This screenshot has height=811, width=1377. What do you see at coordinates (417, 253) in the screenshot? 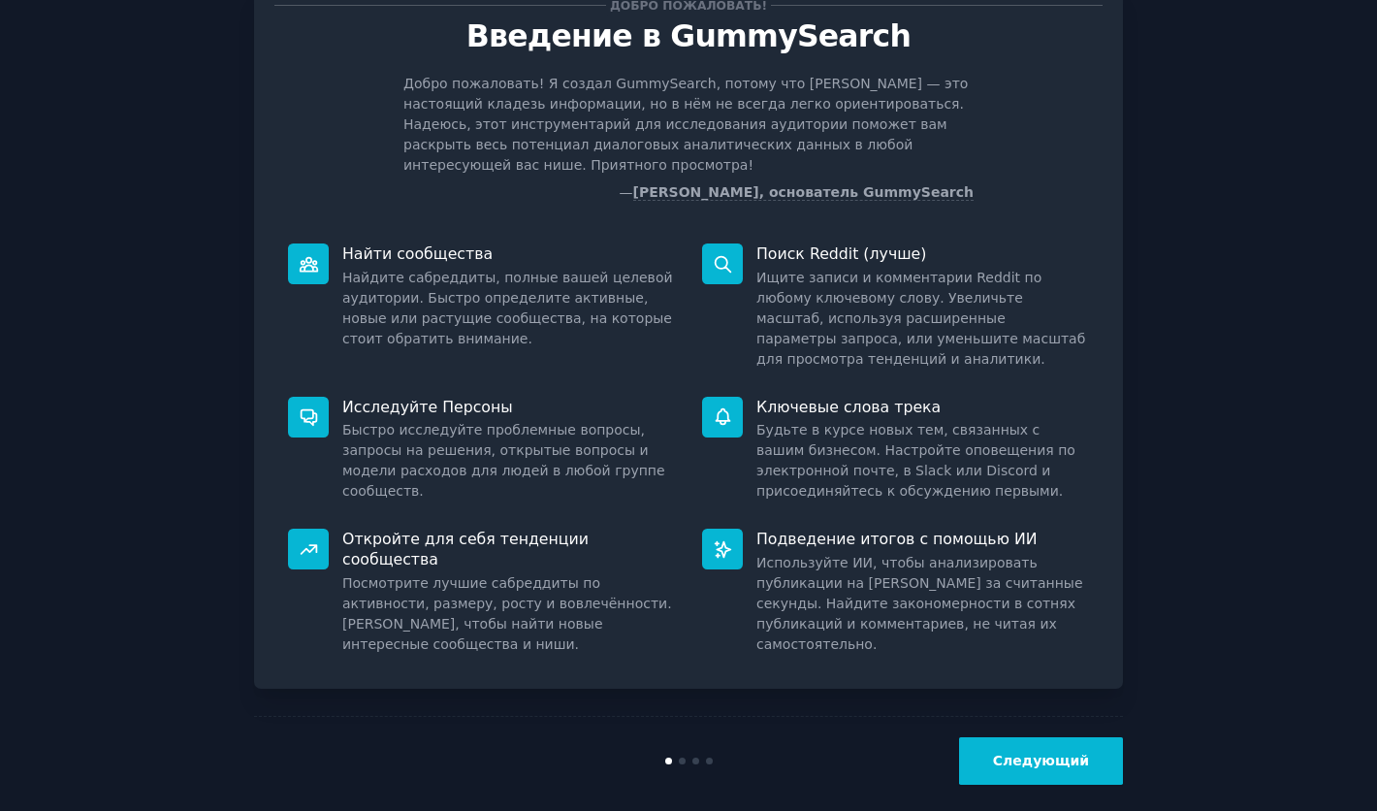
I see `font: Найти сообщества` at bounding box center [417, 253].